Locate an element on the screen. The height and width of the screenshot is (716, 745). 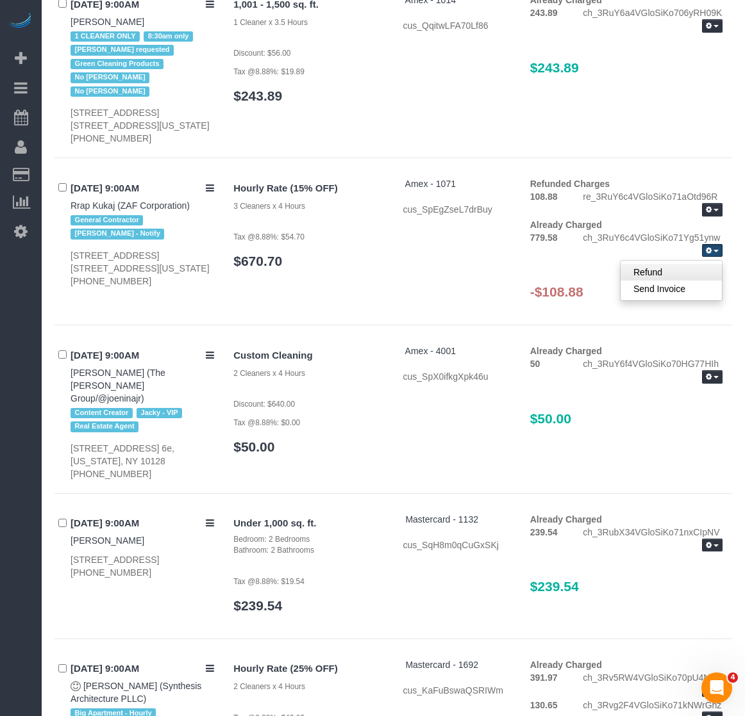
span: Green Cleaning Products is located at coordinates (117, 64).